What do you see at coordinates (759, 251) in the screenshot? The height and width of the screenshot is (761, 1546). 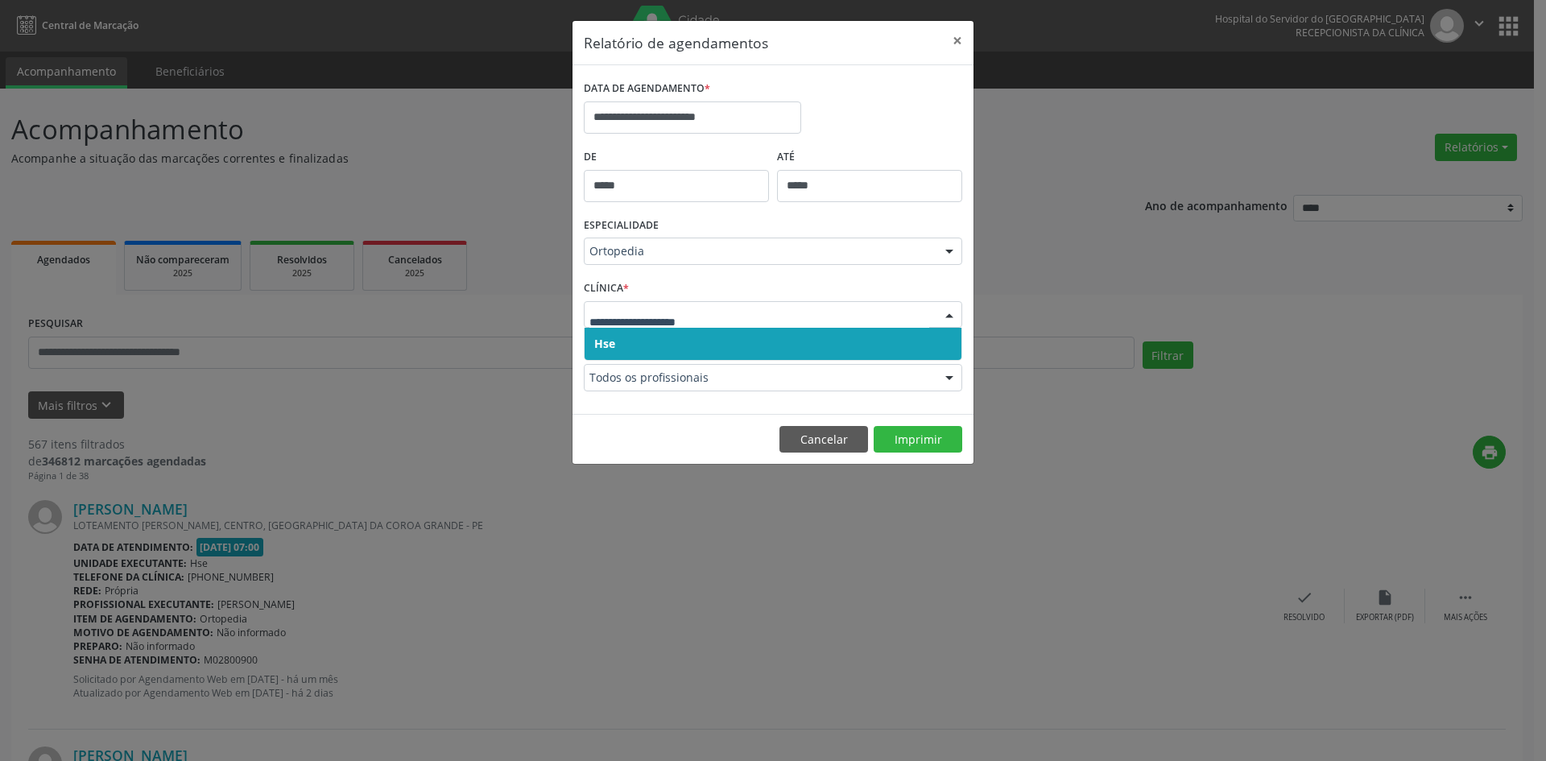 I see `span: Ortopedia` at bounding box center [759, 251].